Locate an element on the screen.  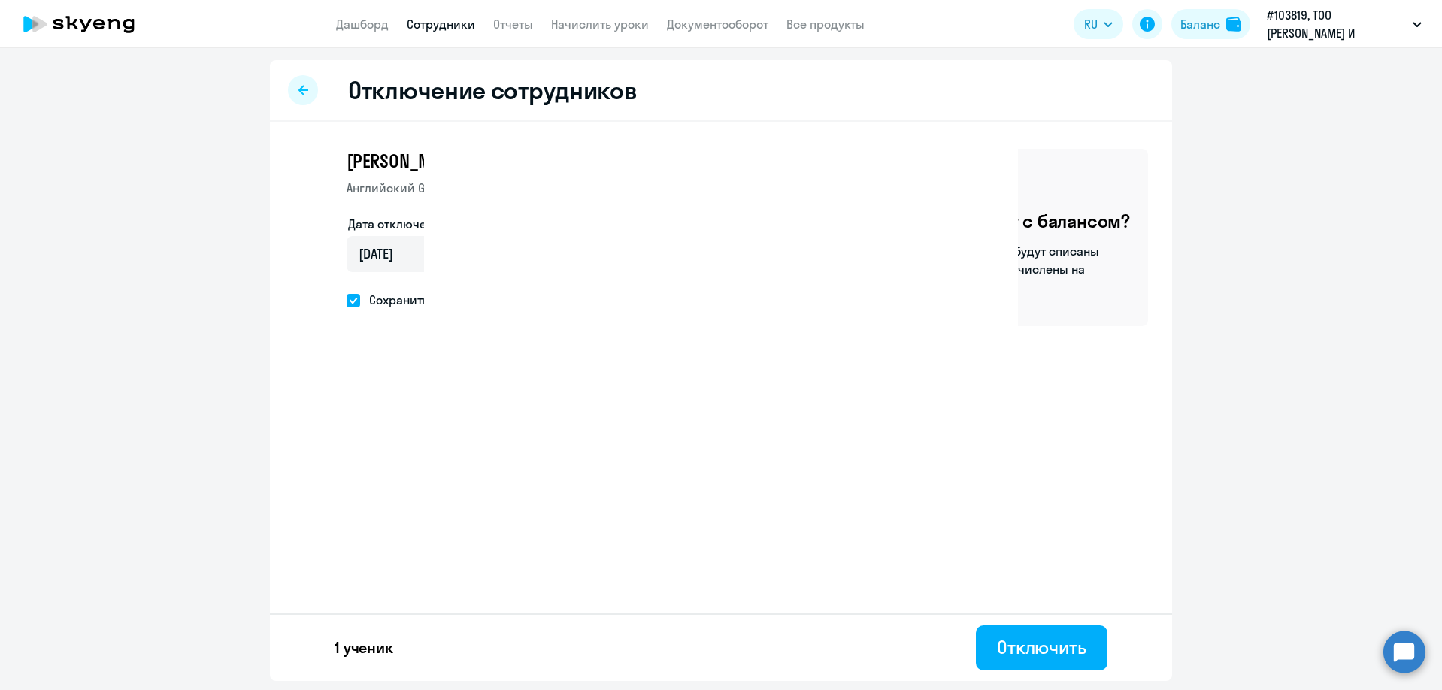
a: Документооборот is located at coordinates (717, 24).